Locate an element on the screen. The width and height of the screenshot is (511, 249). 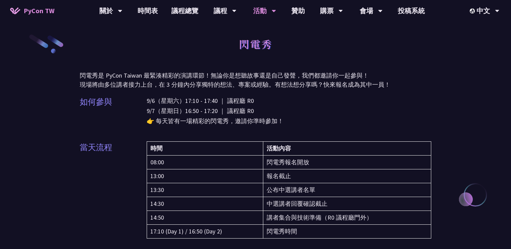
p: 9/6（星期六）17:10 - 17:40 ｜ 議程廳 R0 9/7（星期日）16:50 - 17:20 ｜ 議程廳 R0 👉 每天皆有一場精彩的閃電秀，邀請你準時參加！ is located at coordinates (289, 111).